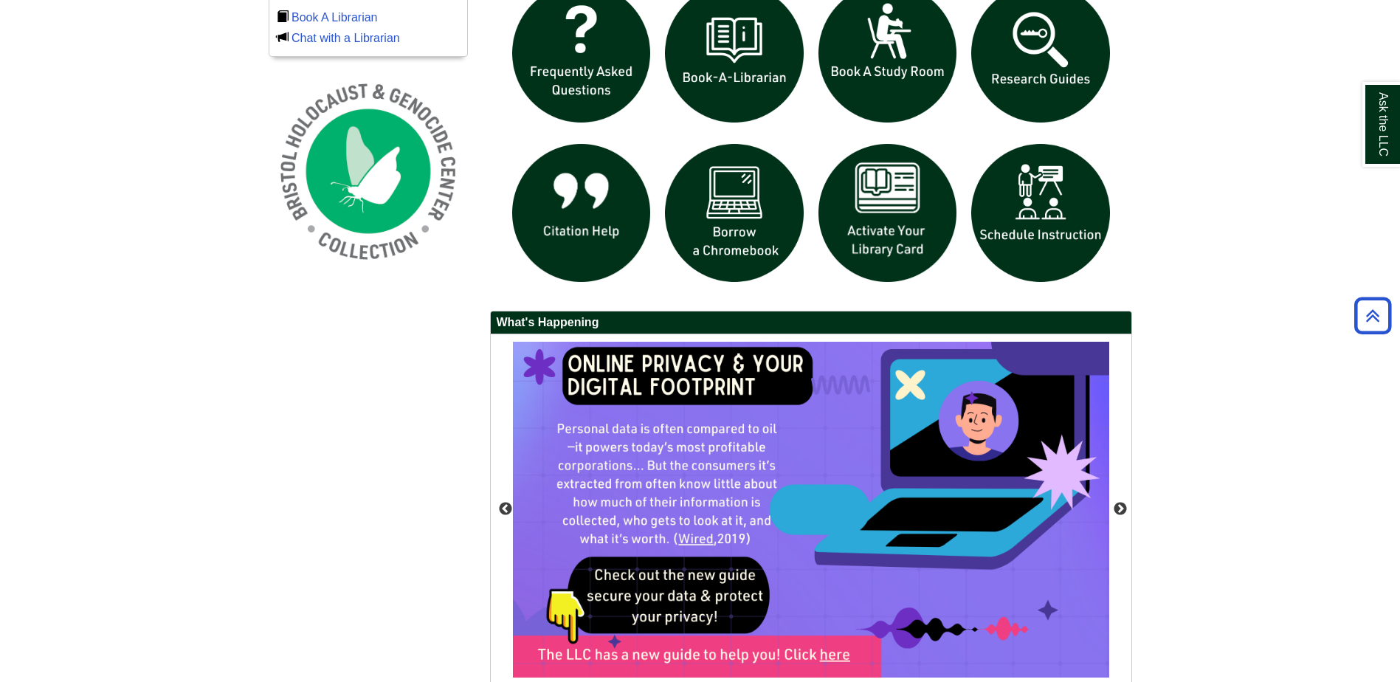 The width and height of the screenshot is (1400, 682). I want to click on h2: What's Happening, so click(811, 322).